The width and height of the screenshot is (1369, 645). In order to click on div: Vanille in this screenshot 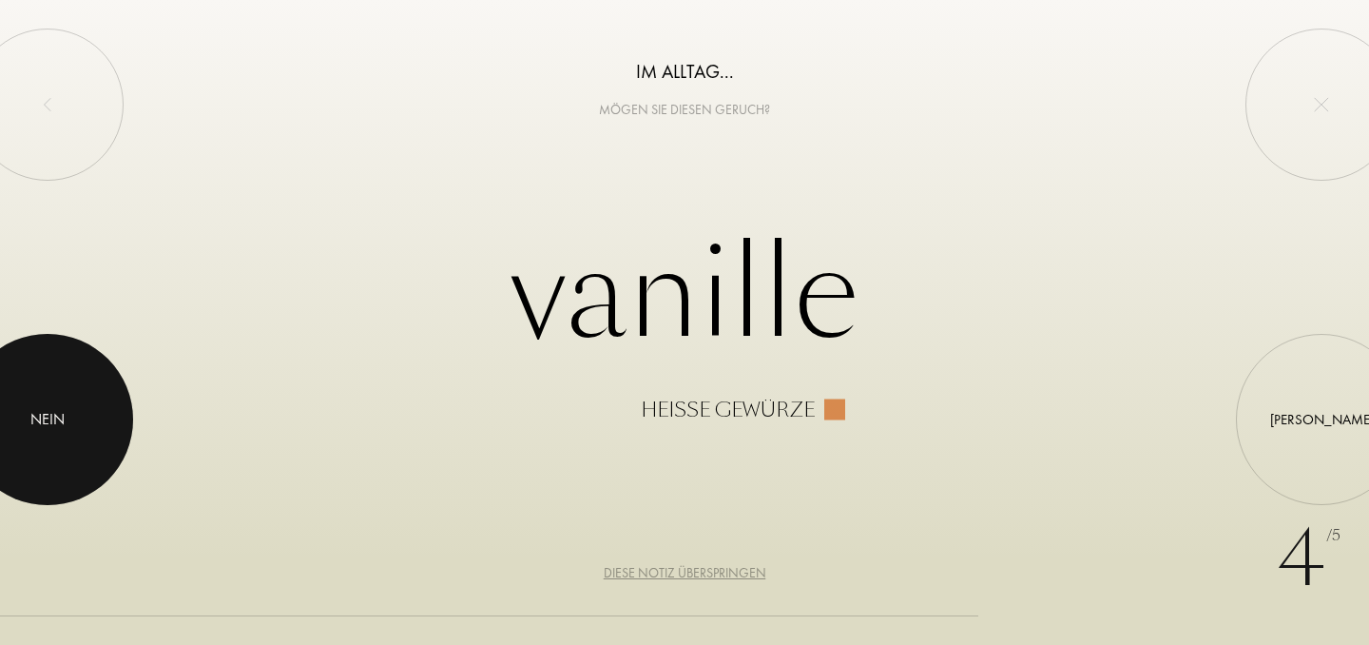, I will do `click(685, 322)`.